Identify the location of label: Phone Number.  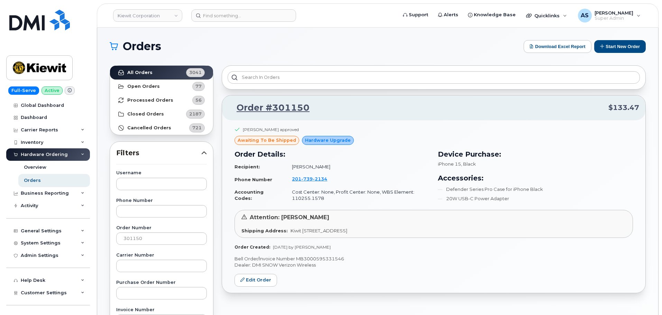
(161, 201).